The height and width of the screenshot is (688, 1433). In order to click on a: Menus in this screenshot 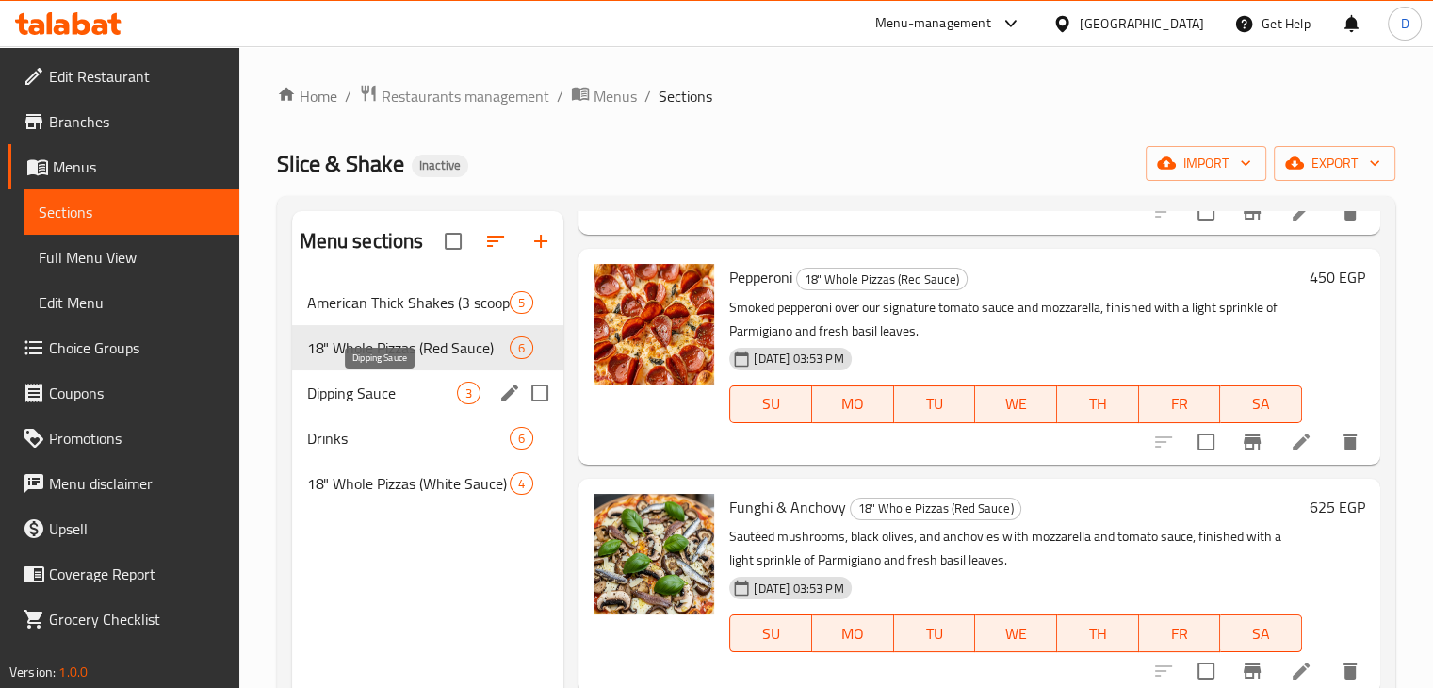, I will do `click(123, 167)`.